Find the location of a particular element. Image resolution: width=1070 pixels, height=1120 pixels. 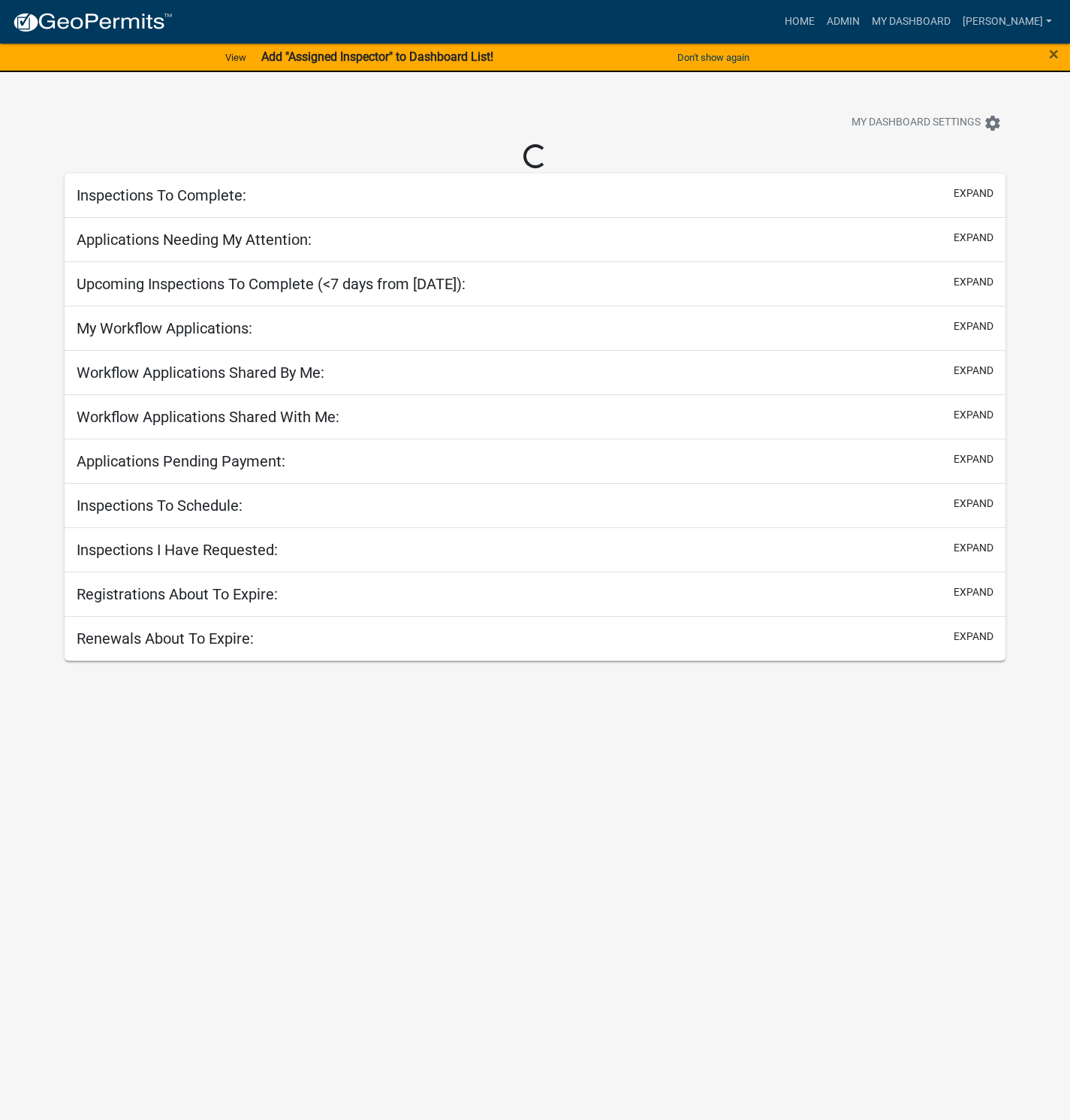

h5: Workflow Applications Shared With Me: is located at coordinates (208, 417).